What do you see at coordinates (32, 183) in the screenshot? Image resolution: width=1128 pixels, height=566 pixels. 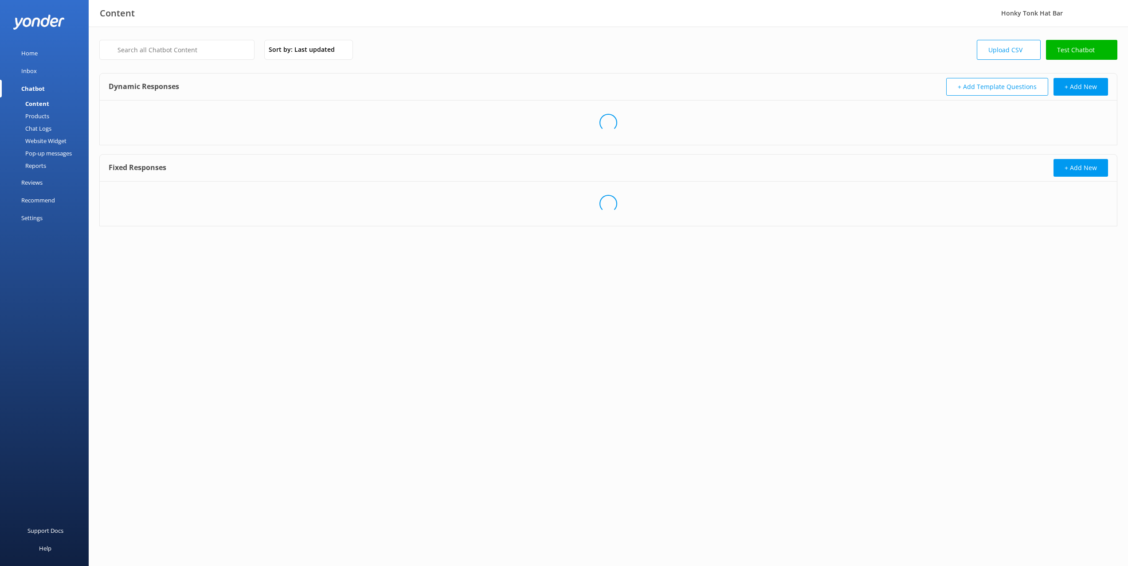 I see `div: Reviews` at bounding box center [32, 183].